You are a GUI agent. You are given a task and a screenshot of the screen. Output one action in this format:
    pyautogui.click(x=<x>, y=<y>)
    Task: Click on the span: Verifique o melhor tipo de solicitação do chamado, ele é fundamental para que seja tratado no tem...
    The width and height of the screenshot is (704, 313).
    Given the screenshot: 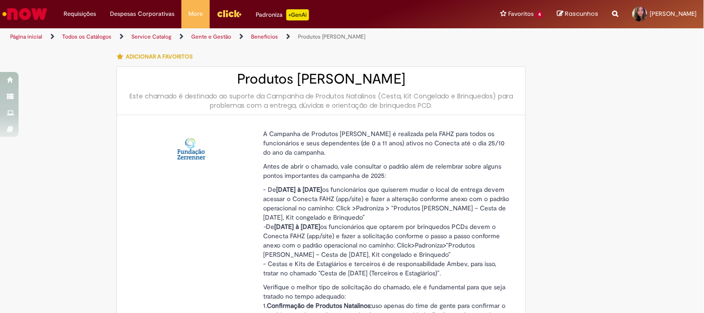 What is the action you would take?
    pyautogui.click(x=384, y=291)
    